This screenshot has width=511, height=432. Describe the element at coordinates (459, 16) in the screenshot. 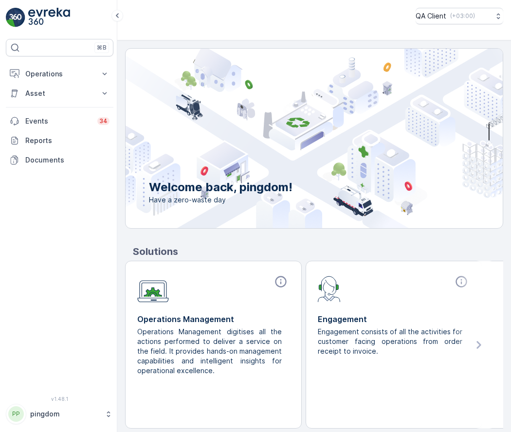

I see `button: QA Client(+03:00)` at that location.